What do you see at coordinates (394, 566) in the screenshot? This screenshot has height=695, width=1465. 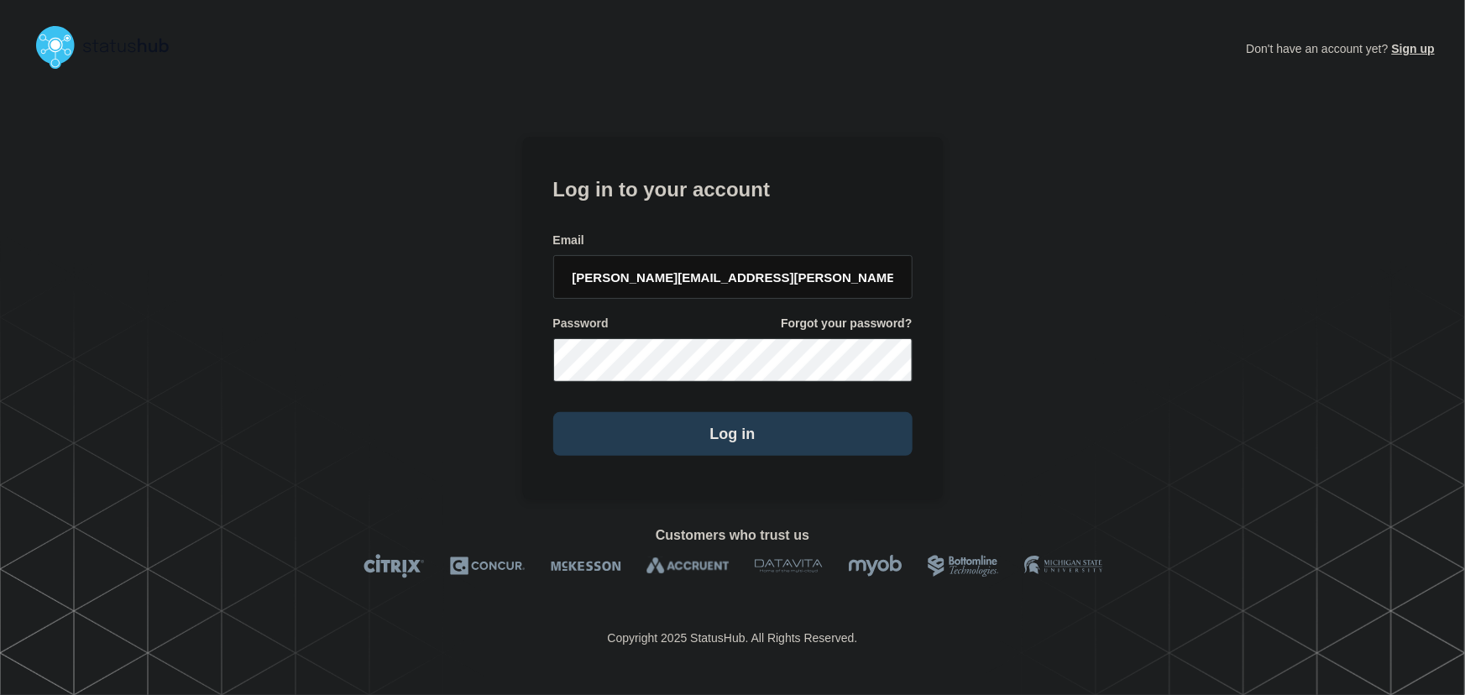 I see `img: Citrix logo` at bounding box center [394, 566].